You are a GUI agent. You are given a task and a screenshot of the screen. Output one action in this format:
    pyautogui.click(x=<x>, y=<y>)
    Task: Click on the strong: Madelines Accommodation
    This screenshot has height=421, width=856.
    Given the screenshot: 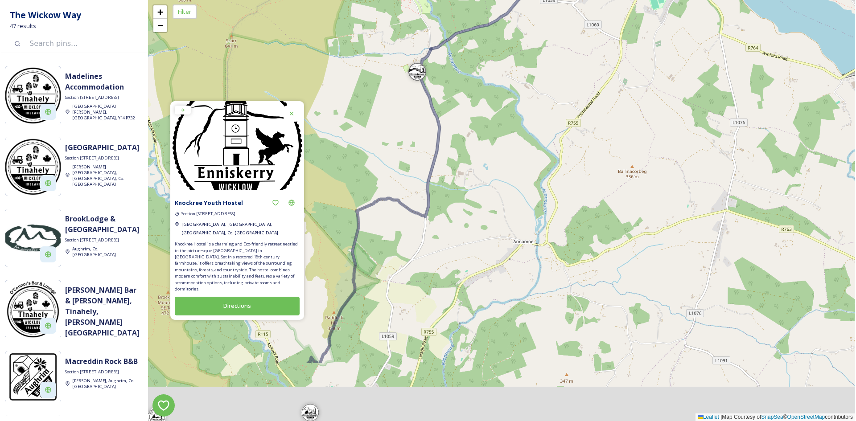 What is the action you would take?
    pyautogui.click(x=95, y=82)
    